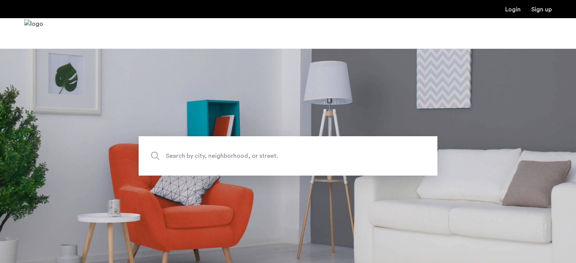  What do you see at coordinates (513, 9) in the screenshot?
I see `a: Login` at bounding box center [513, 9].